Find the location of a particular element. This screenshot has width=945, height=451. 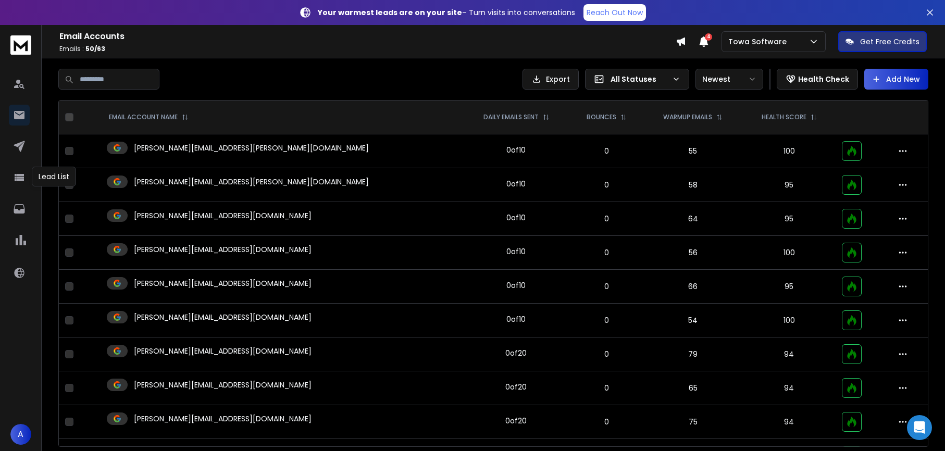

button: Get Free Credits is located at coordinates (883, 42).